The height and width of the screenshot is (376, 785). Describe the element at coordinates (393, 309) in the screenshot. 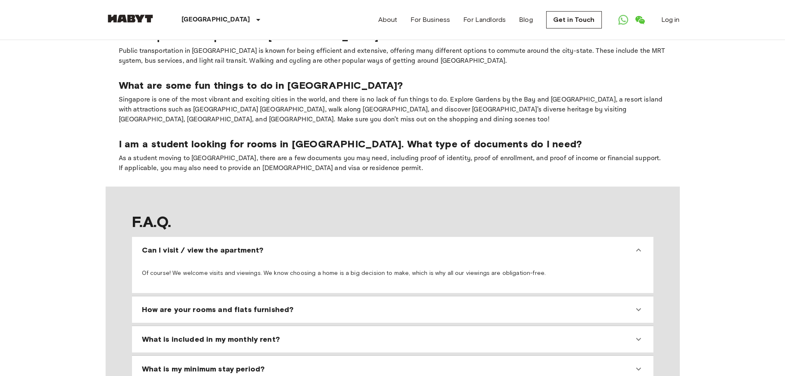

I see `div: How are your rooms and flats furnished?` at that location.